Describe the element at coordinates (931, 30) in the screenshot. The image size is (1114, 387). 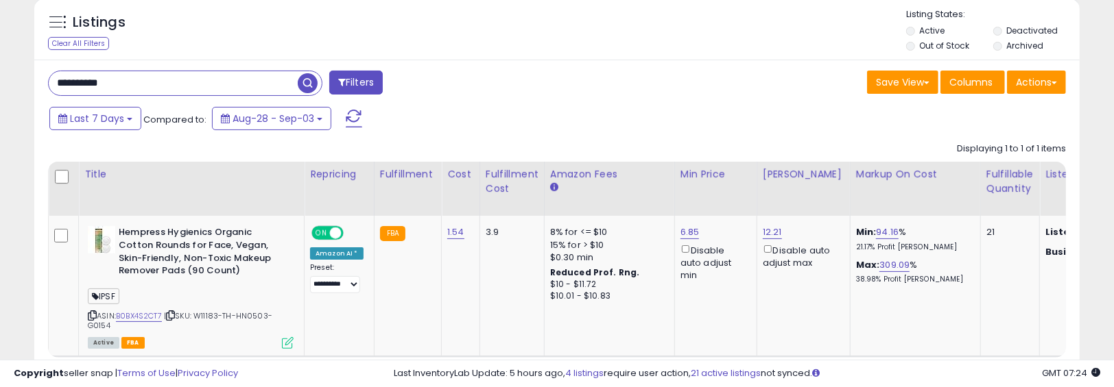
I see `label: Active` at that location.